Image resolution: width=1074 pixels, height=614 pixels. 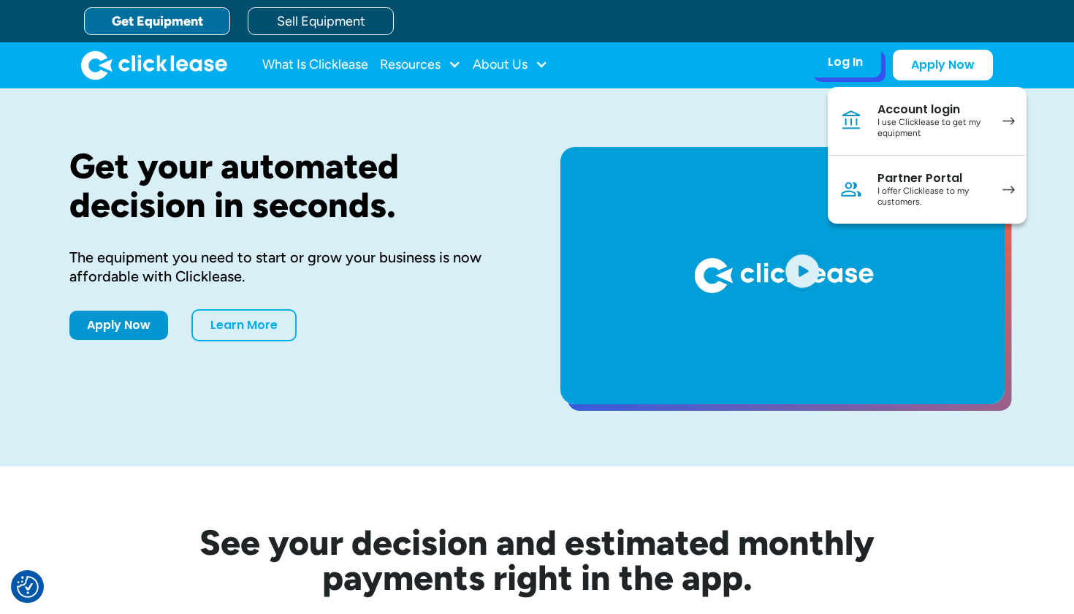 I want to click on div: The equipment you need to start or grow your business is now affordable with Clicklease., so click(x=292, y=267).